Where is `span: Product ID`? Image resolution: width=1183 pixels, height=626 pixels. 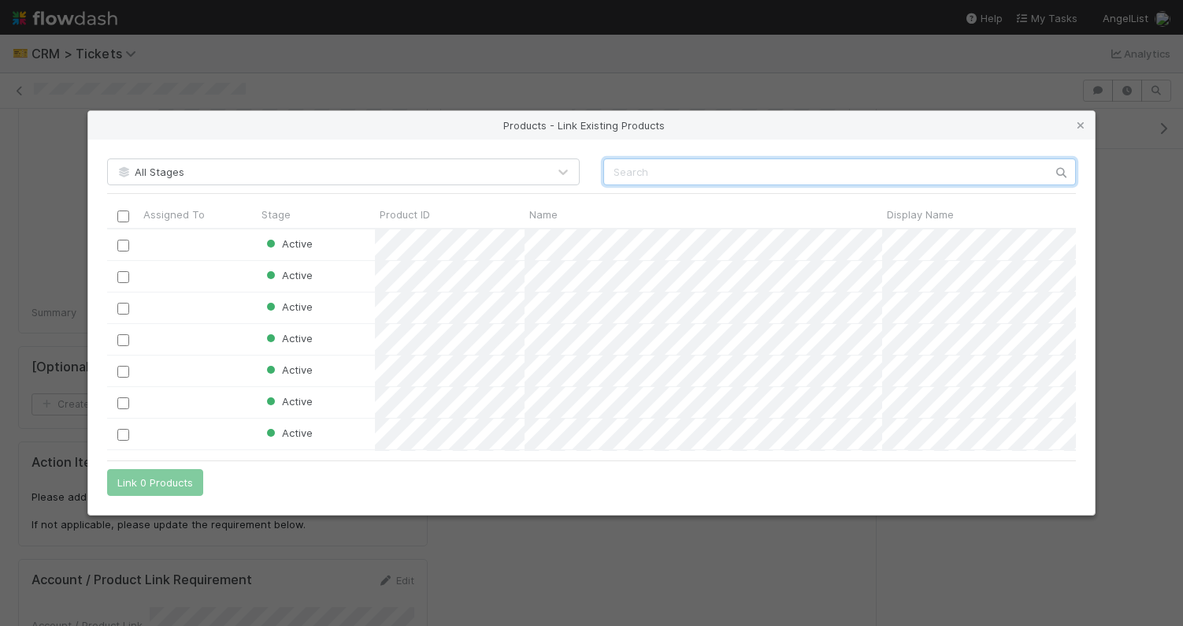 span: Product ID is located at coordinates (405, 214).